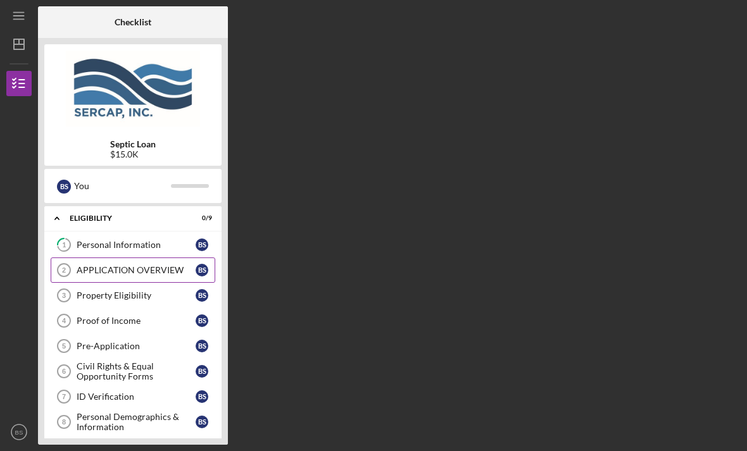 This screenshot has height=451, width=747. I want to click on button: BS, so click(19, 432).